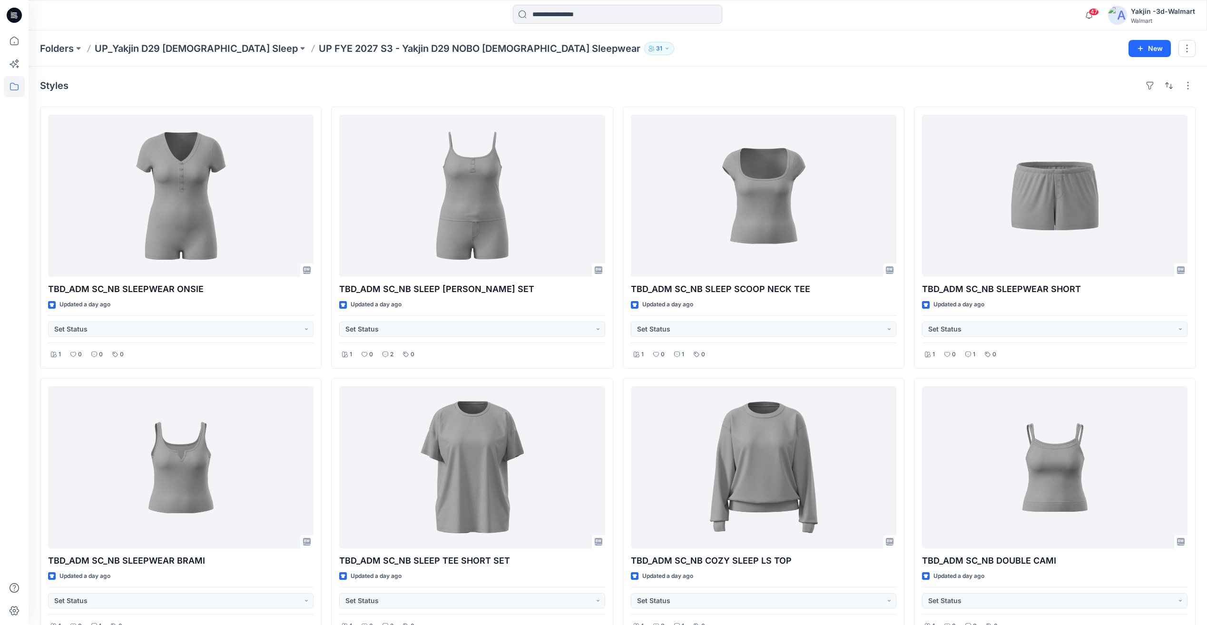  I want to click on a: TBD_ADM SC_NB SLEEPWEAR ONSIE, so click(181, 196).